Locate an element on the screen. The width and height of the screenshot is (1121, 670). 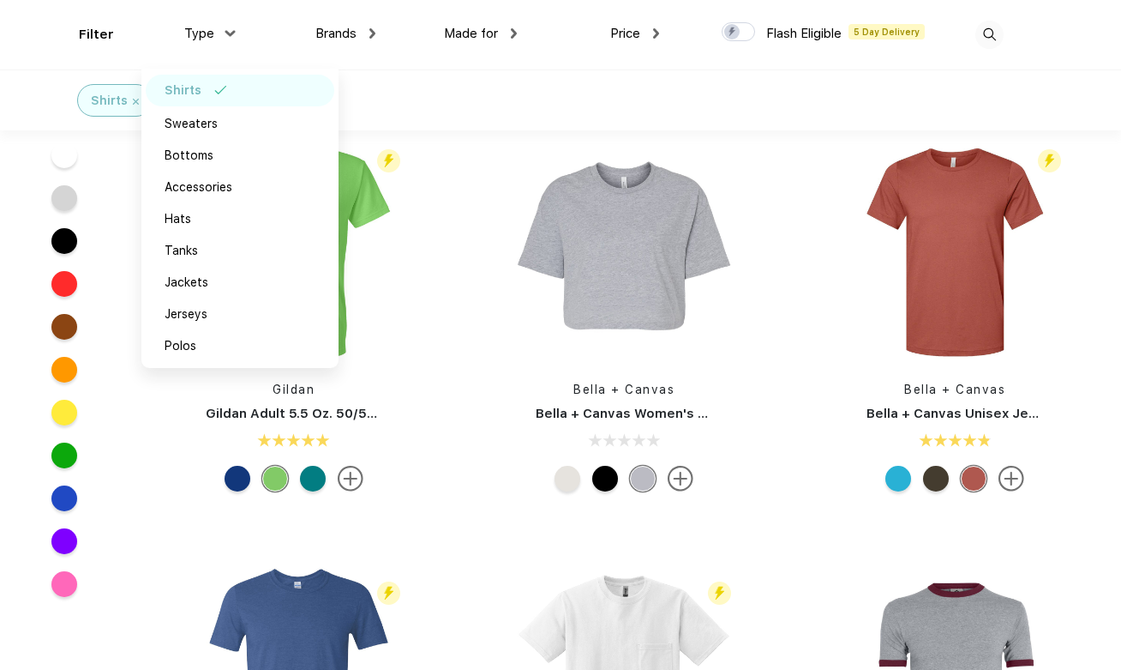
span: Flash Eligible is located at coordinates (804, 33).